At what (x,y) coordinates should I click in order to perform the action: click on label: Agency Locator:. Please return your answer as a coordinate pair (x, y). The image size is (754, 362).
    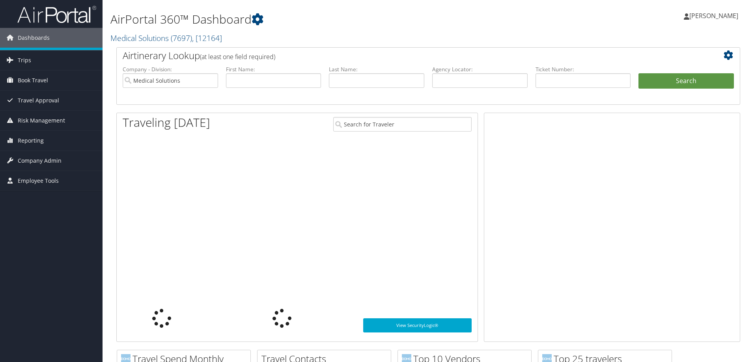
    Looking at the image, I should click on (480, 69).